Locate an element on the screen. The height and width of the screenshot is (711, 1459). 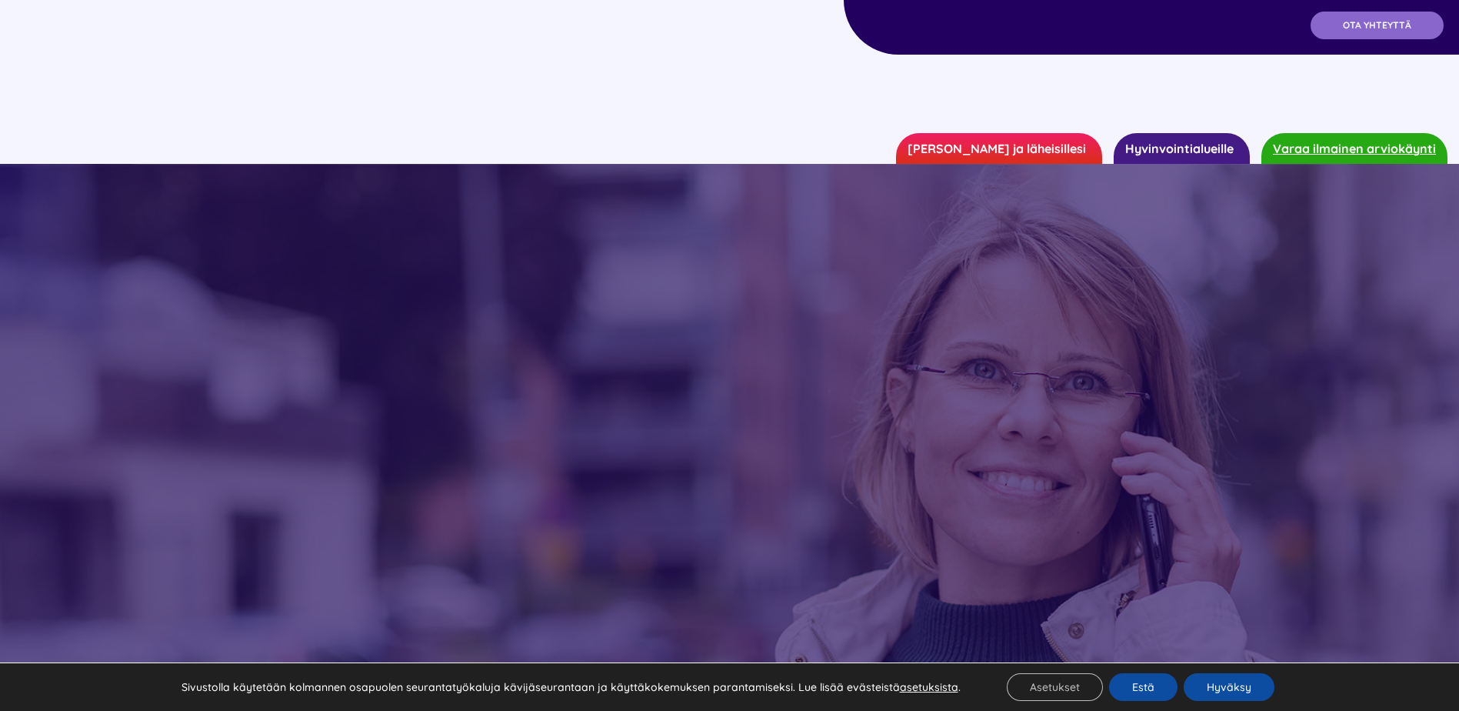
button: Asetukset is located at coordinates (1055, 687).